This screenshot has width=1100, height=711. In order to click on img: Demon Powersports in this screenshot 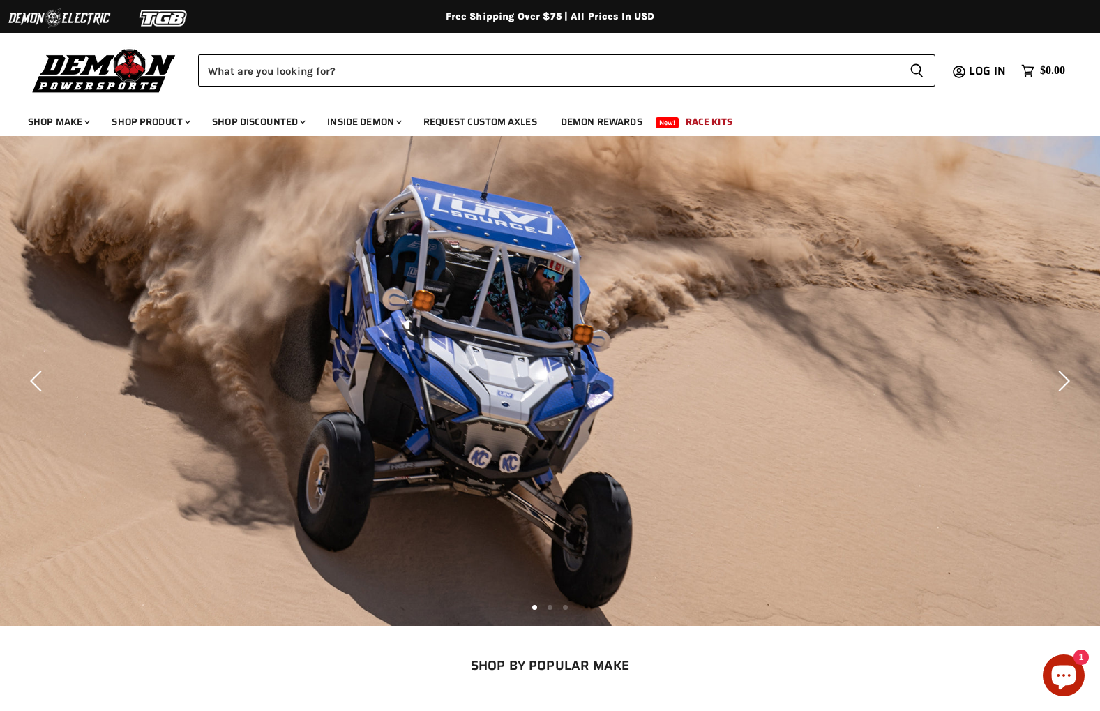, I will do `click(104, 70)`.